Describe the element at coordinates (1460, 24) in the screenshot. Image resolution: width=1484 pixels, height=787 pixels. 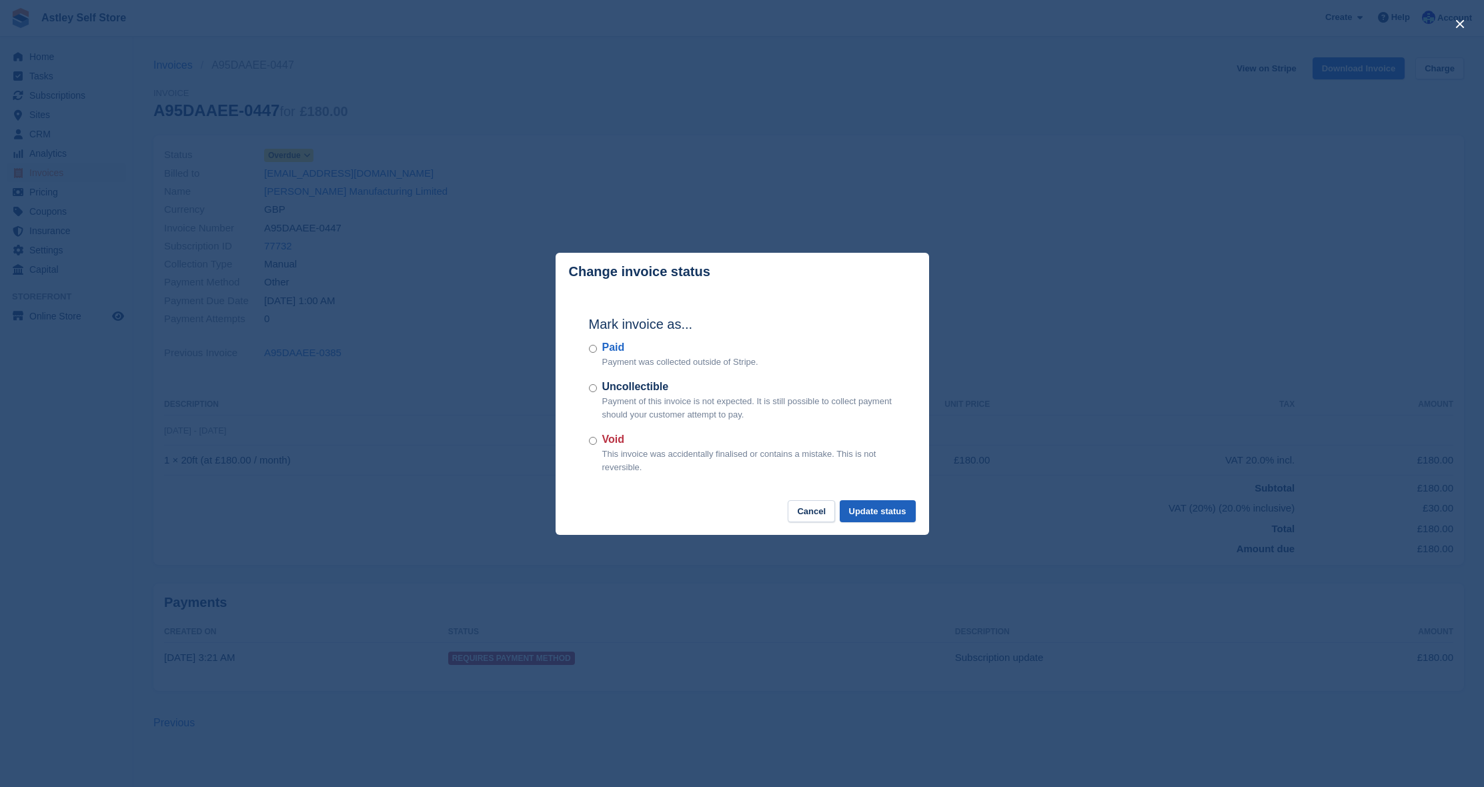
I see `button: close` at that location.